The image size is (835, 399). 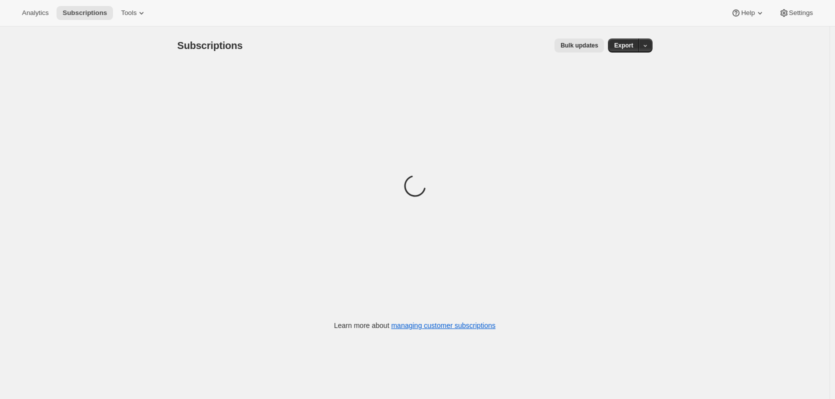 I want to click on span: Export, so click(x=624, y=46).